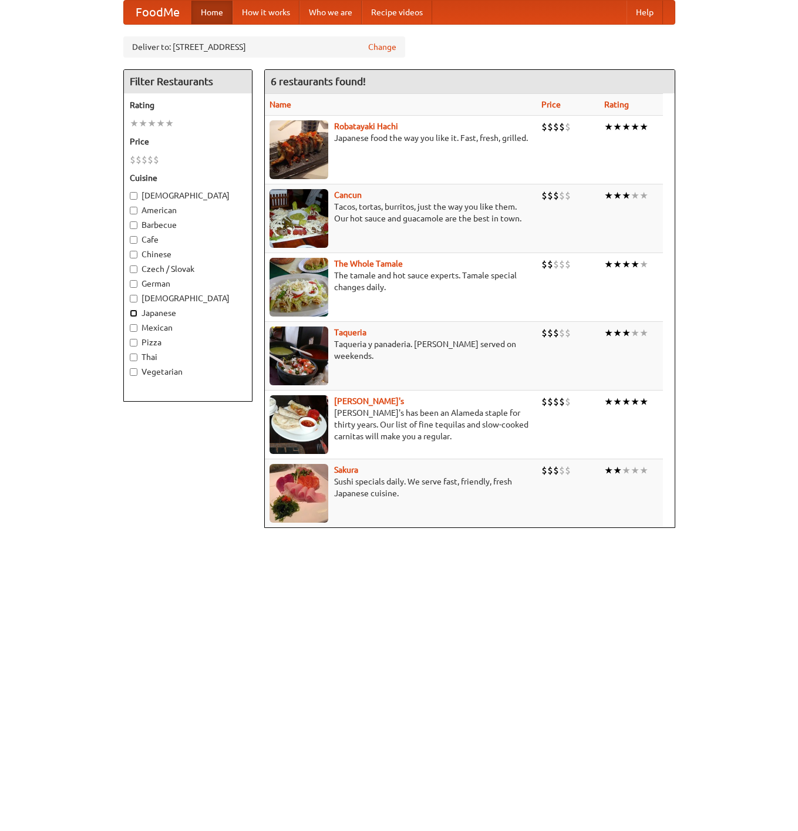 This screenshot has width=798, height=831. Describe the element at coordinates (299, 218) in the screenshot. I see `img: cancun.jpg` at that location.